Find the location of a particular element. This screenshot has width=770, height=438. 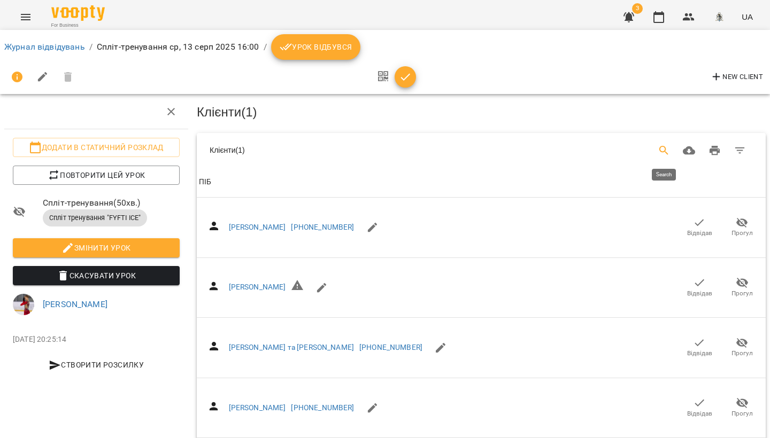

button: Завантажити CSV is located at coordinates (689, 151).